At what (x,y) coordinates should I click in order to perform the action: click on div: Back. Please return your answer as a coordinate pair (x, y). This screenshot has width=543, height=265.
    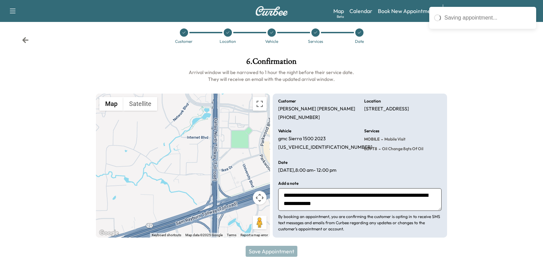
    Looking at the image, I should click on (25, 40).